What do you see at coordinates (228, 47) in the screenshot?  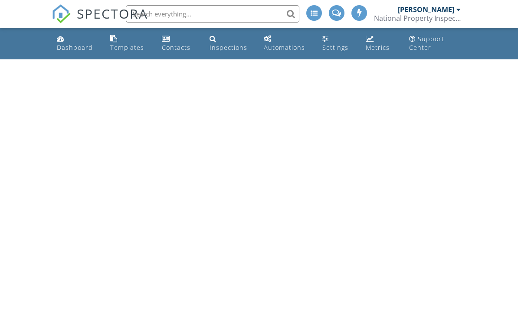 I see `div: Inspections` at bounding box center [228, 47].